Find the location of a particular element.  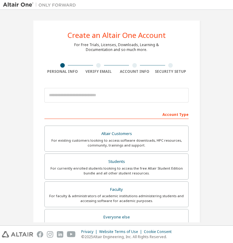

img: Altair One is located at coordinates (41, 5).